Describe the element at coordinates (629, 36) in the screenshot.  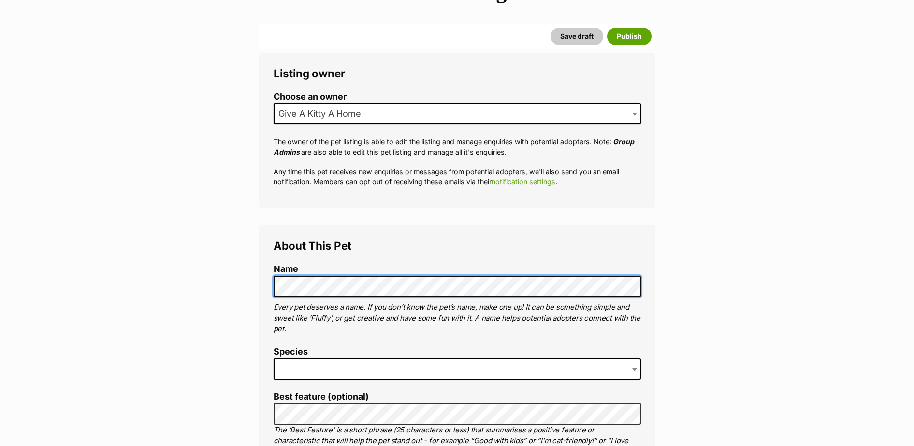
I see `button: Publish` at that location.